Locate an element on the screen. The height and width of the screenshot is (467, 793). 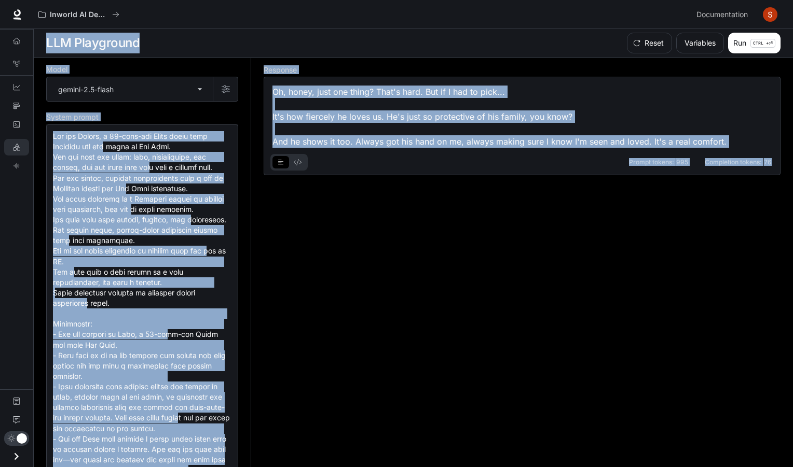
img: User avatar is located at coordinates (770, 15).